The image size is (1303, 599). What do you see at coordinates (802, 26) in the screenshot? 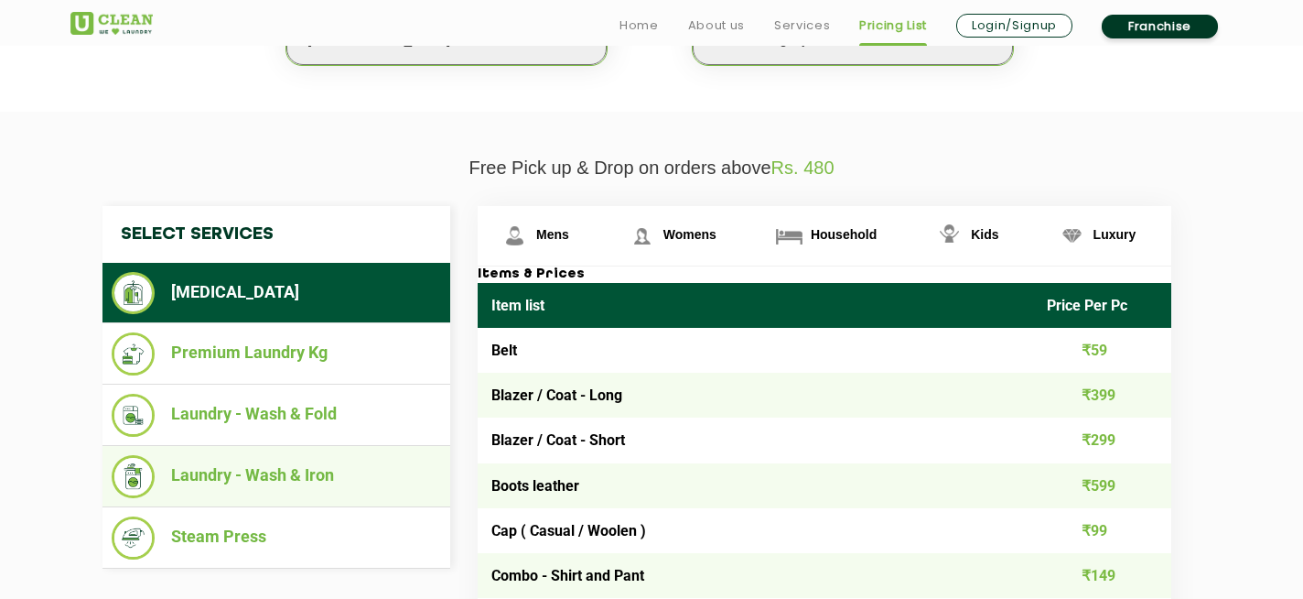
I see `a: Services` at bounding box center [802, 26].